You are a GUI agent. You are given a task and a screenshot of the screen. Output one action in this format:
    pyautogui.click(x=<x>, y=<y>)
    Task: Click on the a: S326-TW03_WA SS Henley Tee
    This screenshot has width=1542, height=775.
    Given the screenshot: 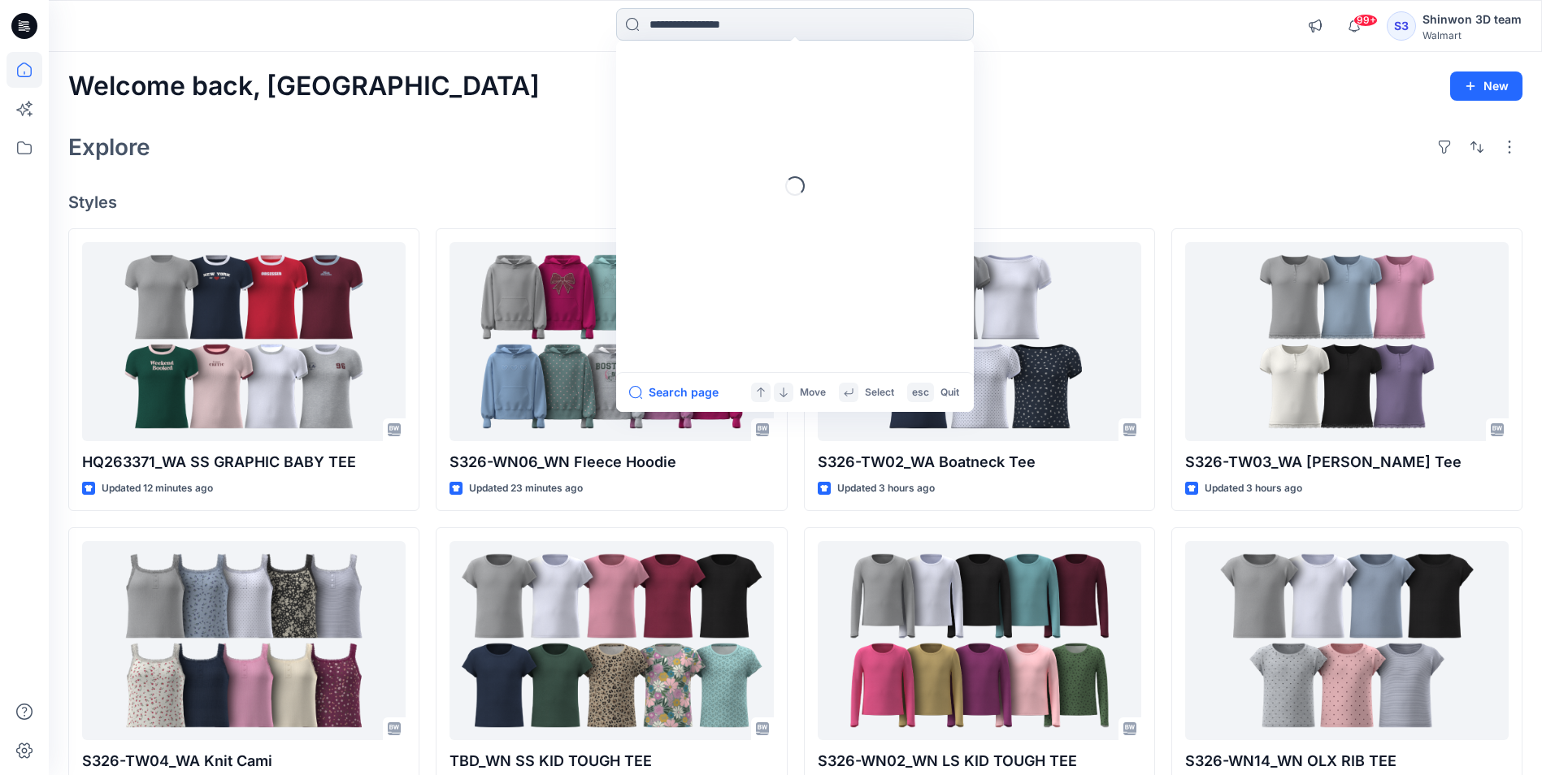 What is the action you would take?
    pyautogui.click(x=1347, y=341)
    